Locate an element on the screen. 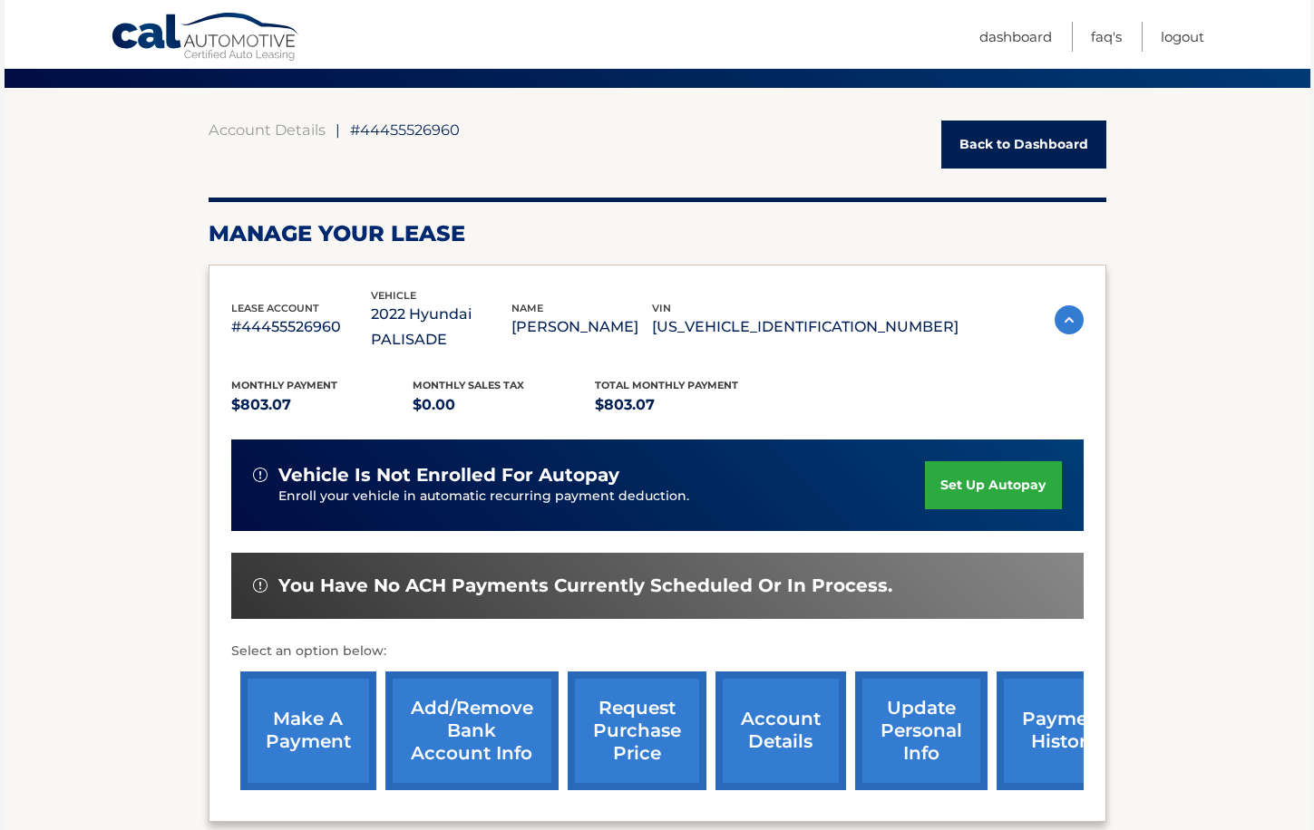 The image size is (1314, 830). p: #44455526960 is located at coordinates (301, 327).